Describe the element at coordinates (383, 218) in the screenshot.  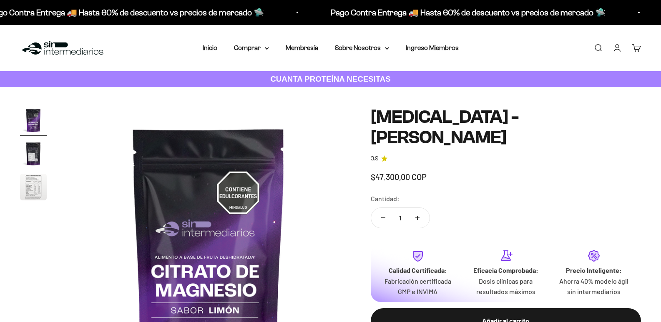
I see `button: Reducir cantidad` at that location.